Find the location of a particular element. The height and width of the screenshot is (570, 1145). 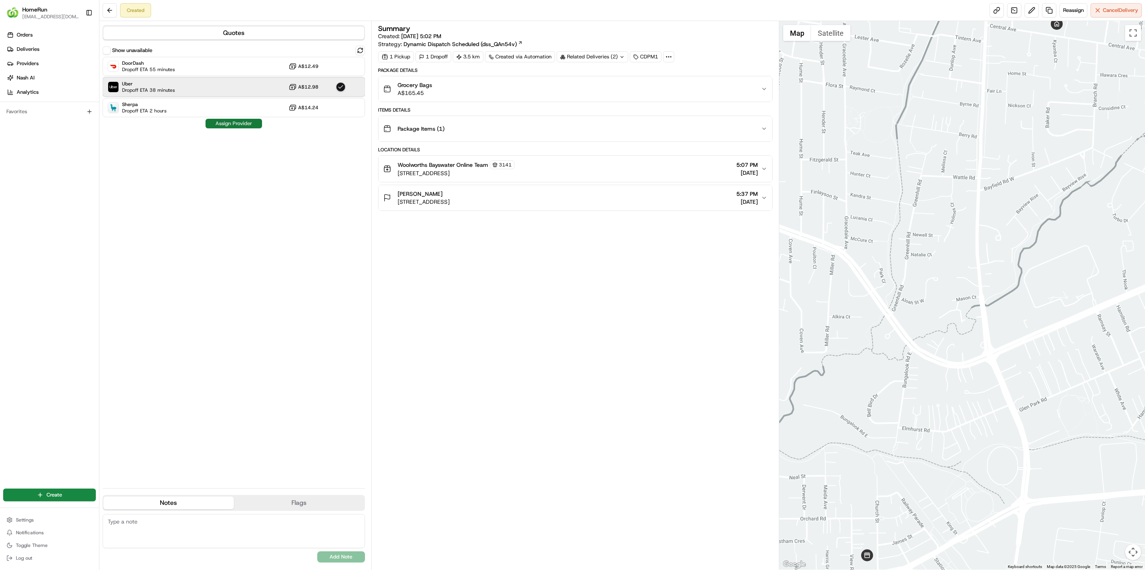

span: Sherpa is located at coordinates (144, 105).